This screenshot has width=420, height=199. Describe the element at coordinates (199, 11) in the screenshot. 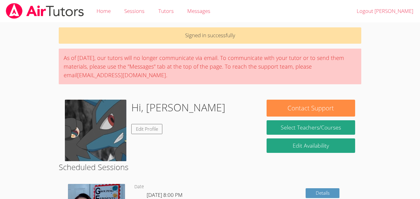

I see `span: Messages` at that location.